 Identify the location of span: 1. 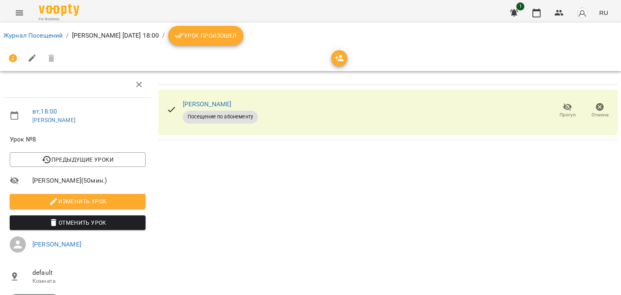
(520, 6).